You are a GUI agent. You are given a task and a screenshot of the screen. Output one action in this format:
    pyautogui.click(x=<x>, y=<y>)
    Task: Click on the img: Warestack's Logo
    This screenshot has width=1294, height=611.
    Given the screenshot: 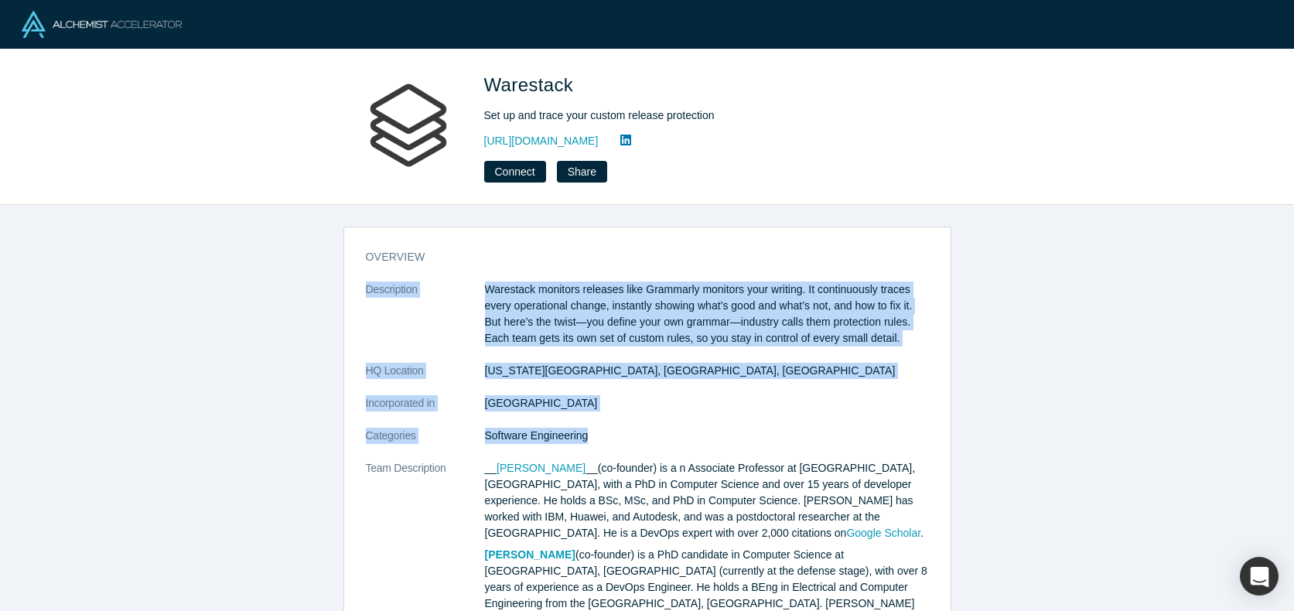 What is the action you would take?
    pyautogui.click(x=408, y=125)
    